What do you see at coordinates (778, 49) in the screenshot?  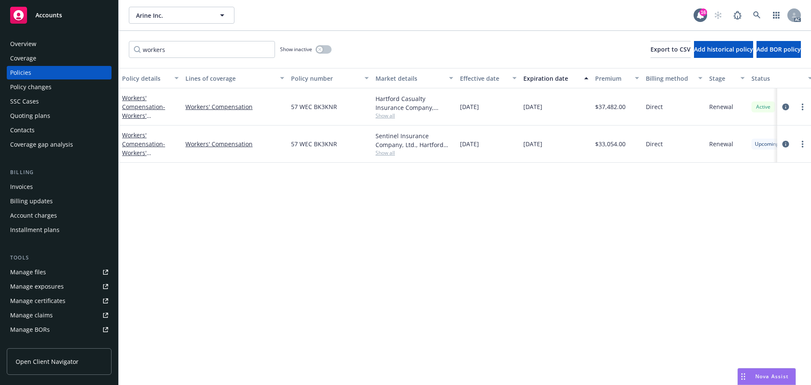 I see `span: Add BOR policy` at bounding box center [778, 49].